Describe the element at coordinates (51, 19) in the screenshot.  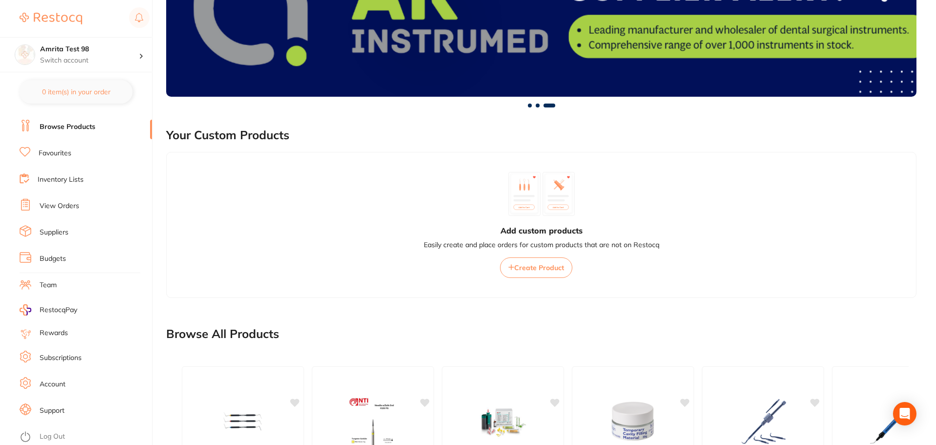
I see `img: Restocq Logo` at that location.